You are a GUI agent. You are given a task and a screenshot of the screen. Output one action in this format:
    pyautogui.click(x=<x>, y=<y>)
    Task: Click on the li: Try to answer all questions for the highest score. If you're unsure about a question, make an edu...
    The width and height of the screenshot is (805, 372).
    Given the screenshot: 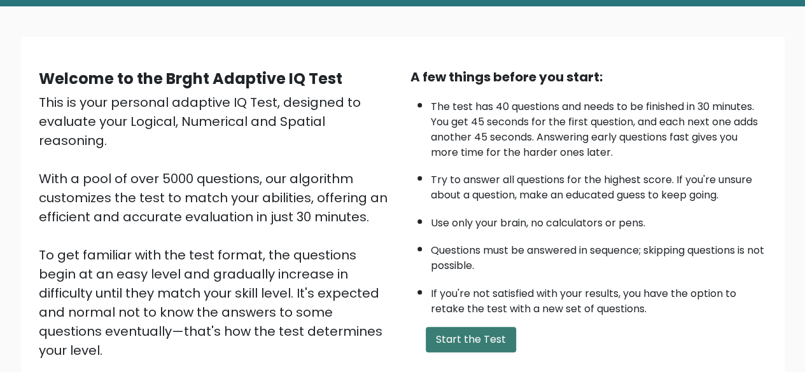 What is the action you would take?
    pyautogui.click(x=599, y=185)
    